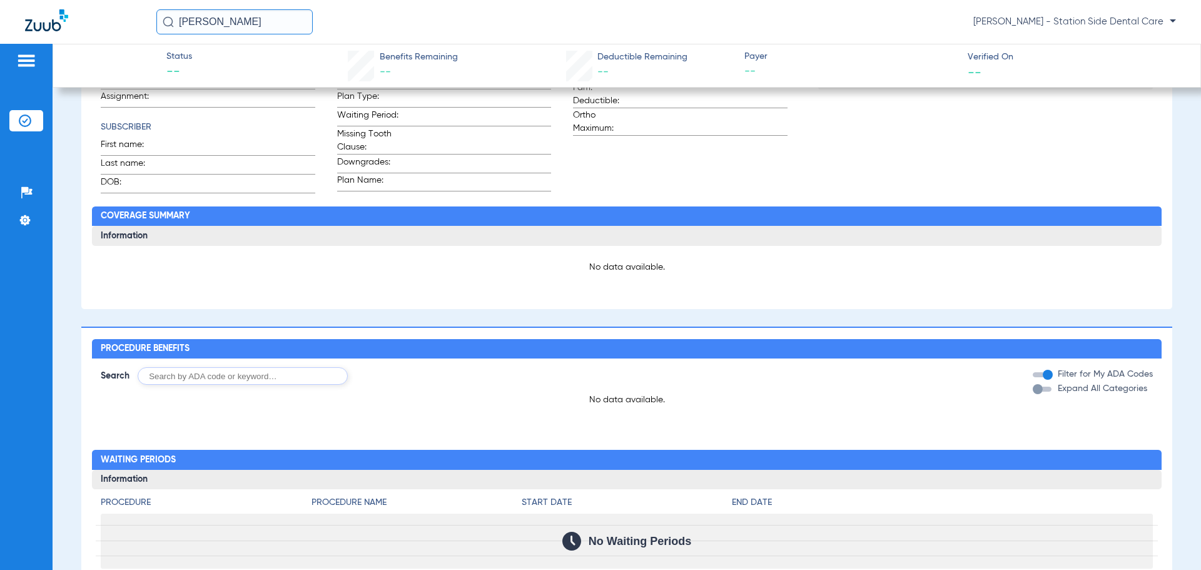 The width and height of the screenshot is (1201, 570). What do you see at coordinates (206, 505) in the screenshot?
I see `app-breakdown-title: Procedure` at bounding box center [206, 505].